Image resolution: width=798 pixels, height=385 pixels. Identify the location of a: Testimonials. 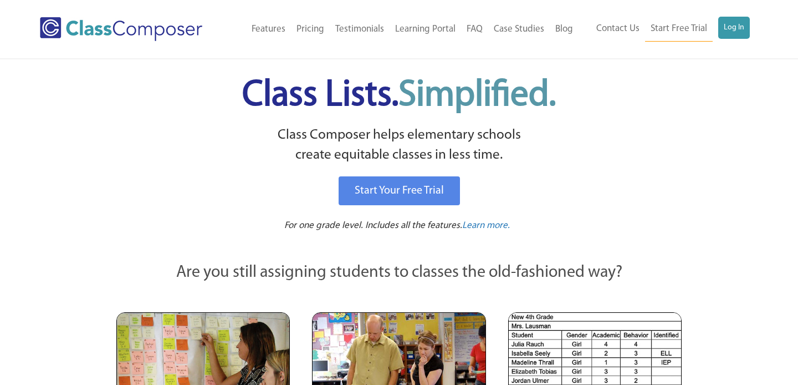
(360, 29).